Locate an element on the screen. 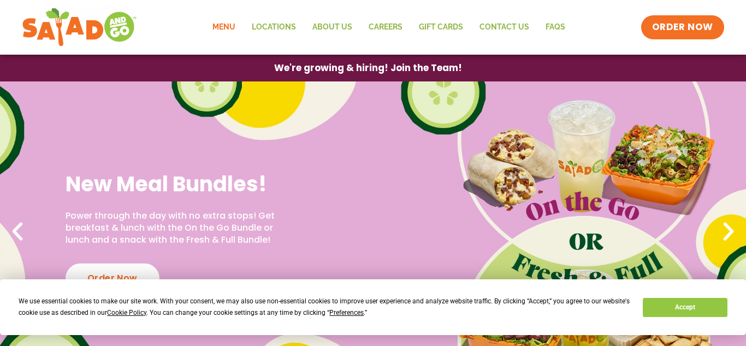 The width and height of the screenshot is (746, 346). span: Preferences is located at coordinates (346, 312).